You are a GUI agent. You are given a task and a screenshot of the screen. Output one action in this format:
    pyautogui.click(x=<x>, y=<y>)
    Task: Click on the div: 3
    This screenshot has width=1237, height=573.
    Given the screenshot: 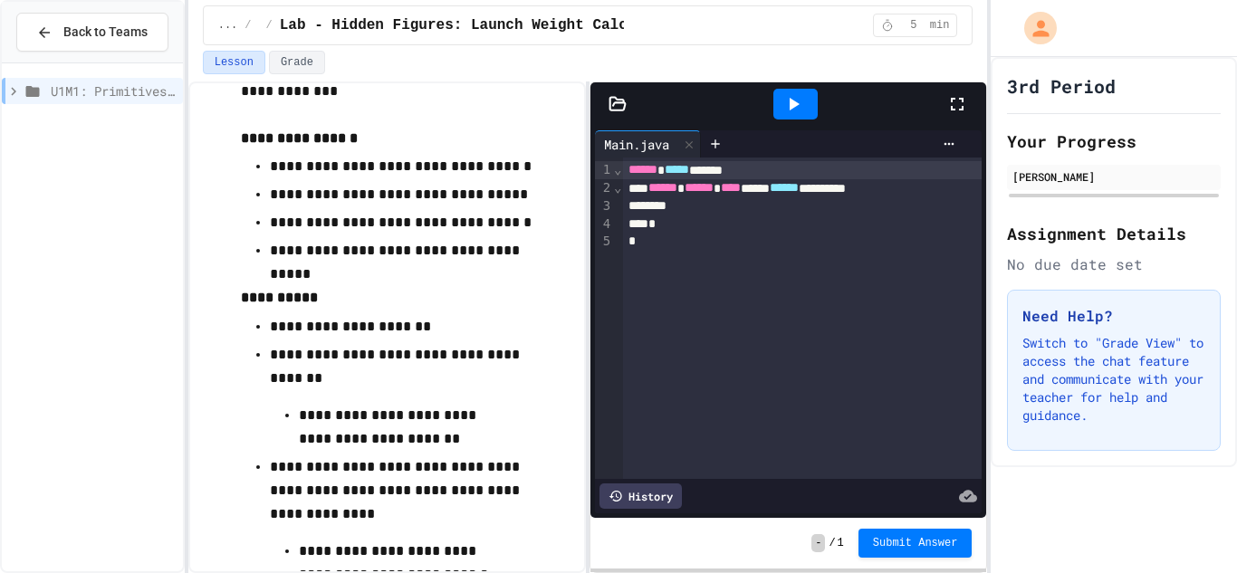 What is the action you would take?
    pyautogui.click(x=604, y=207)
    